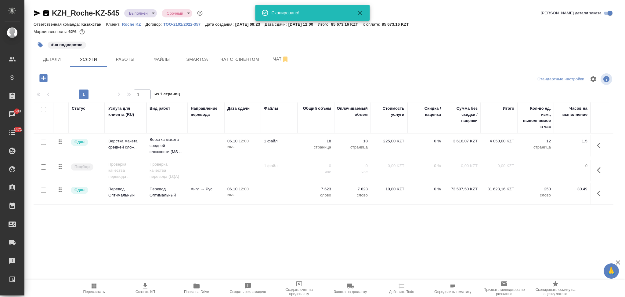  What do you see at coordinates (299, 292) in the screenshot?
I see `span: Создать счет на предоплату` at bounding box center [299, 292].